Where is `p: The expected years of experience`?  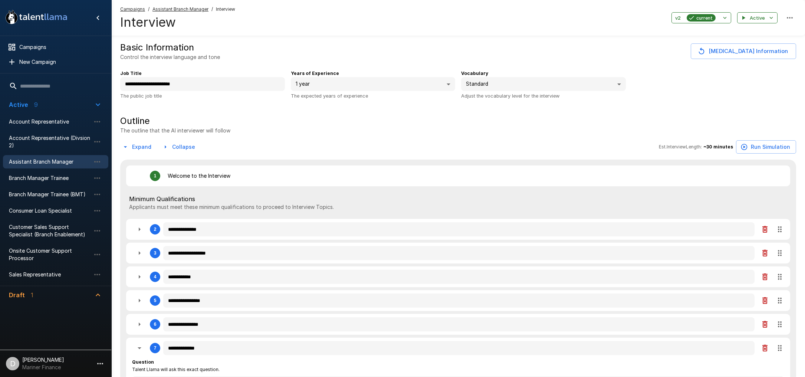 p: The expected years of experience is located at coordinates (373, 96).